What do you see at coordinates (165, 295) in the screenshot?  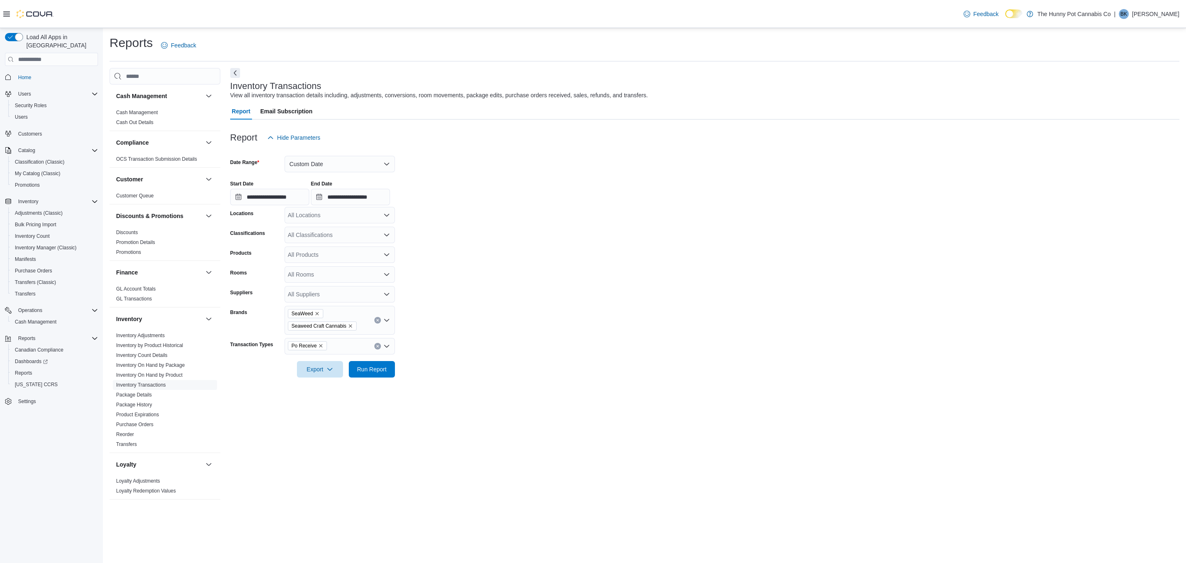 I see `div: Finance` at bounding box center [165, 295].